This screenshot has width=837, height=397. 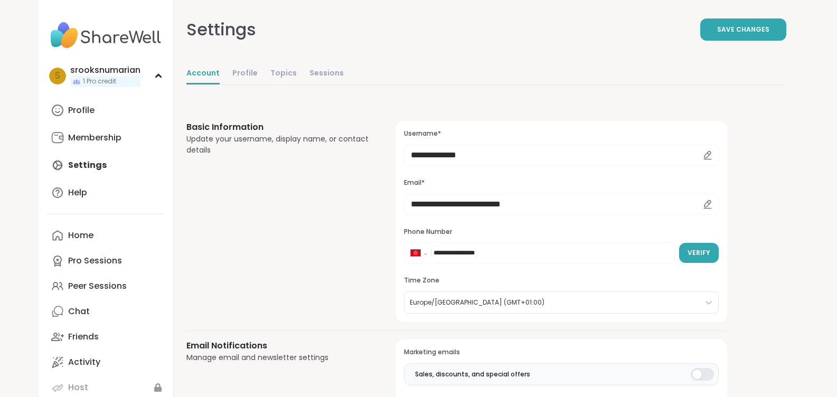 What do you see at coordinates (95, 261) in the screenshot?
I see `div: Pro Sessions` at bounding box center [95, 261].